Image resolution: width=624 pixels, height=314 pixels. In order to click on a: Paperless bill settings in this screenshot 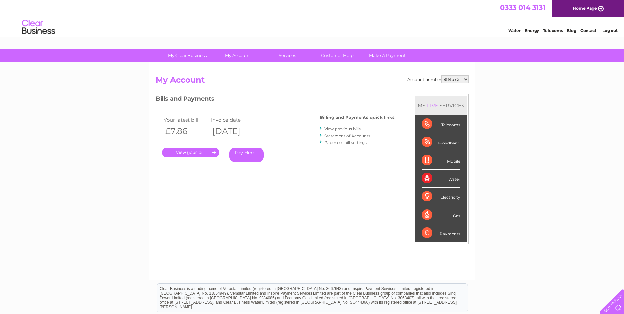, I will do `click(345, 142)`.